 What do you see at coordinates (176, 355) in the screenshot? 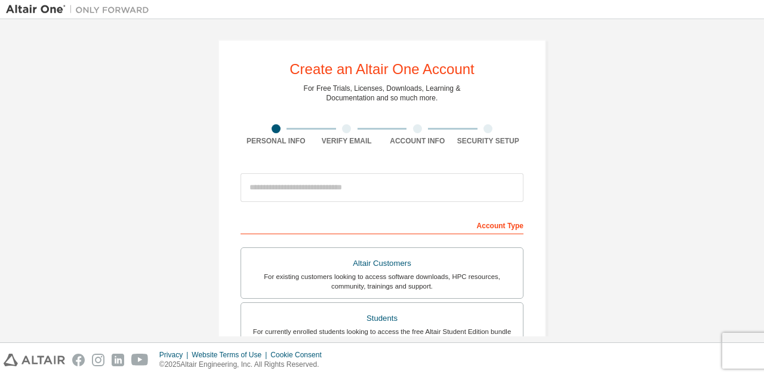
I see `div: Privacy` at bounding box center [176, 355].